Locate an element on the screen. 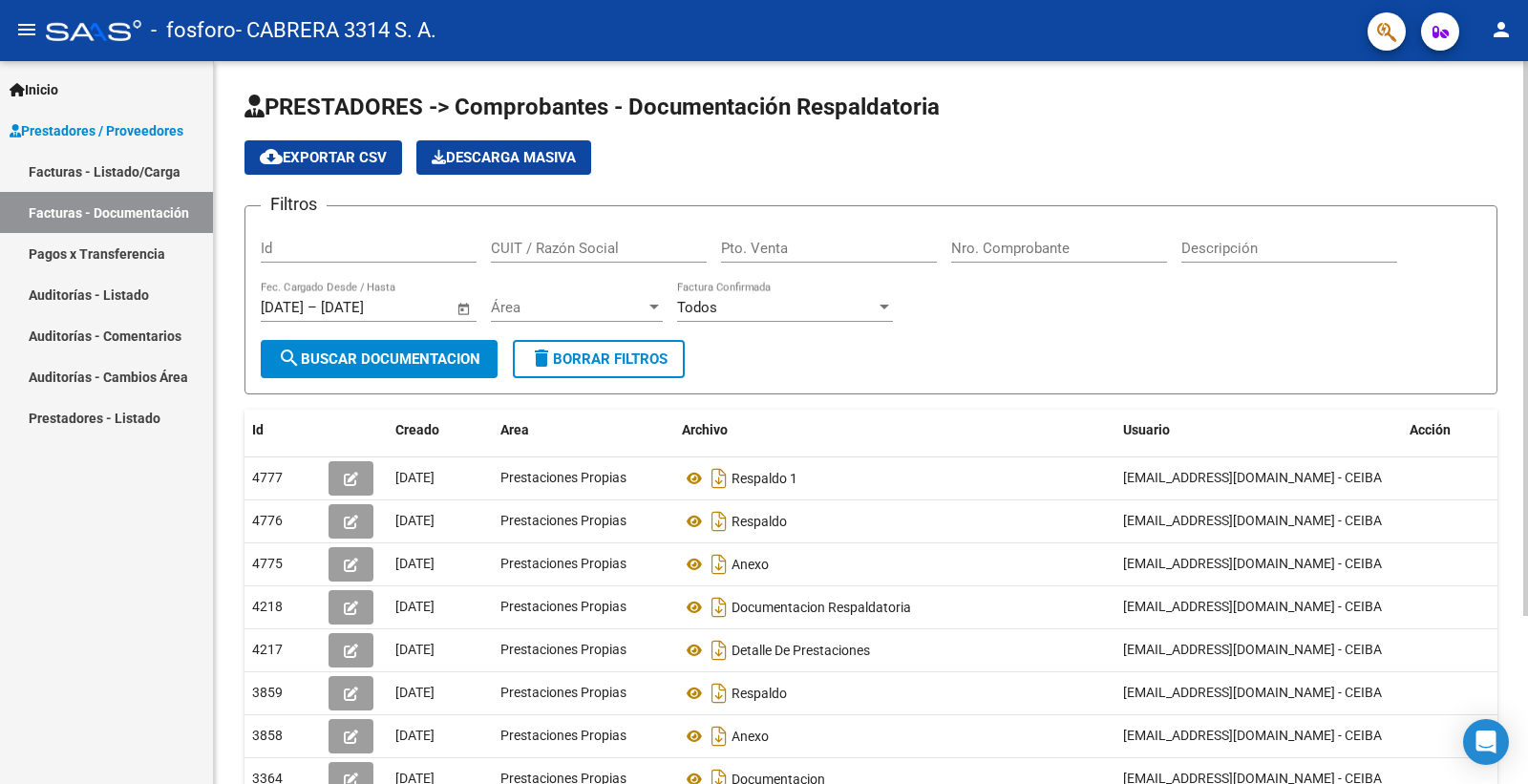 This screenshot has width=1528, height=784. button: Exportar CSV is located at coordinates (323, 158).